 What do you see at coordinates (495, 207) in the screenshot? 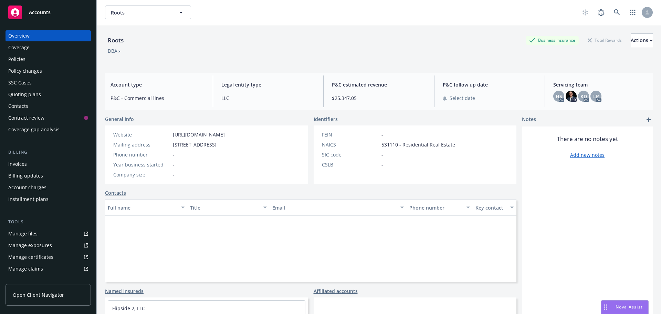
I see `button: Key contact` at bounding box center [495, 207].